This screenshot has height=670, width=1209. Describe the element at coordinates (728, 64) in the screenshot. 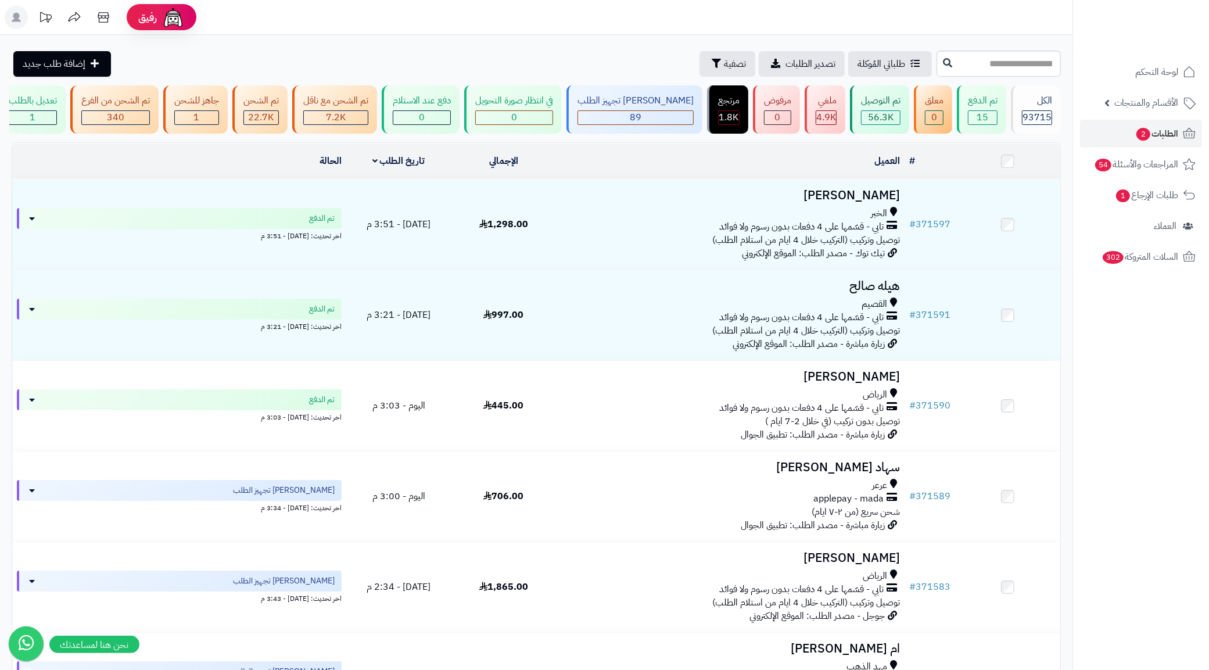

I see `button: تصفية` at that location.